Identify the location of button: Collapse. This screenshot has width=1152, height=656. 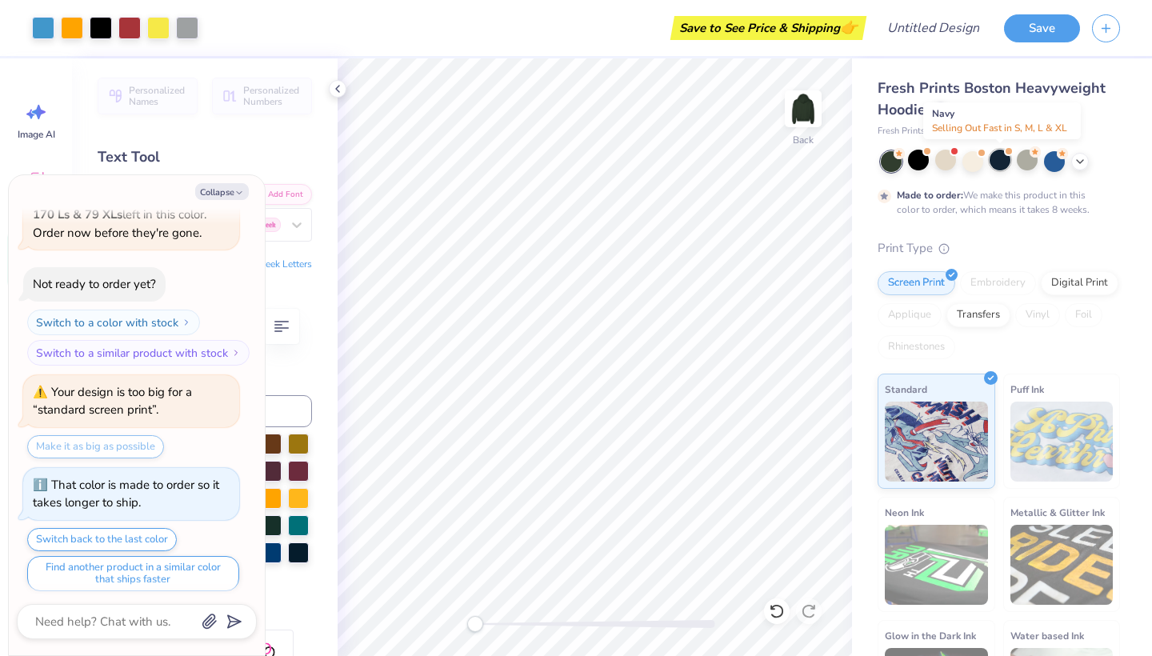
(222, 191).